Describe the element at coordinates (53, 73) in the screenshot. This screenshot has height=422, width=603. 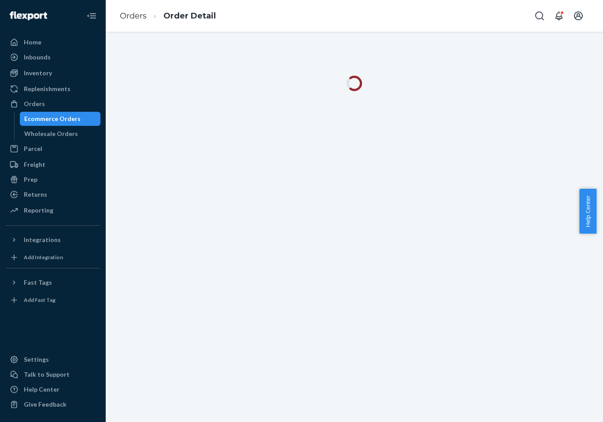
I see `a: Inventory` at that location.